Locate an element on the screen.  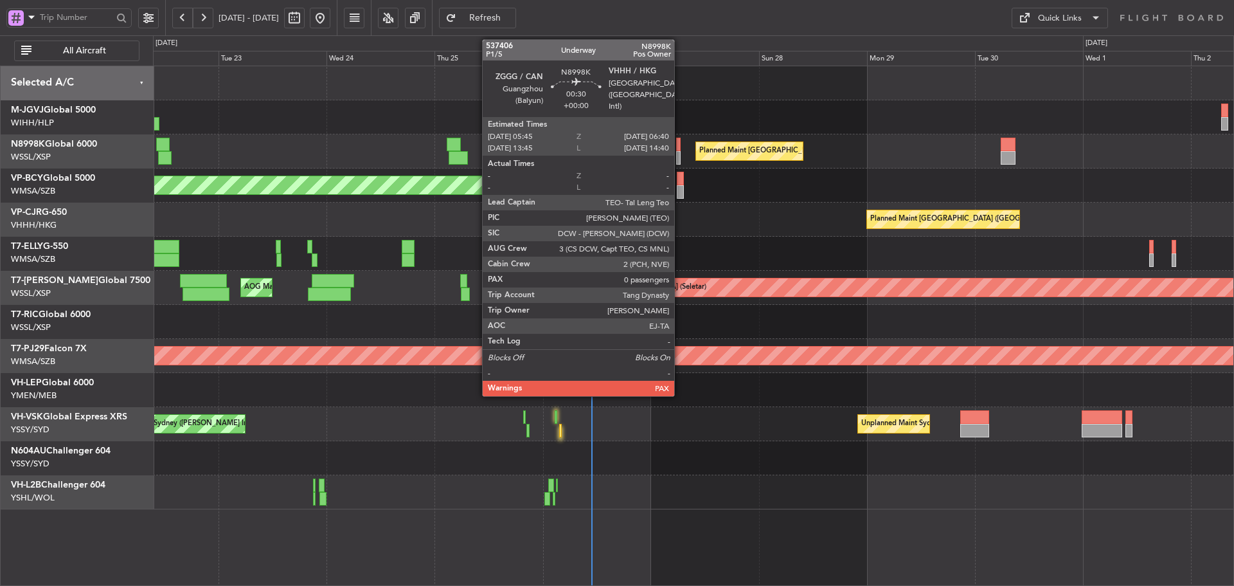
a: VHHH/HKG is located at coordinates (33, 225).